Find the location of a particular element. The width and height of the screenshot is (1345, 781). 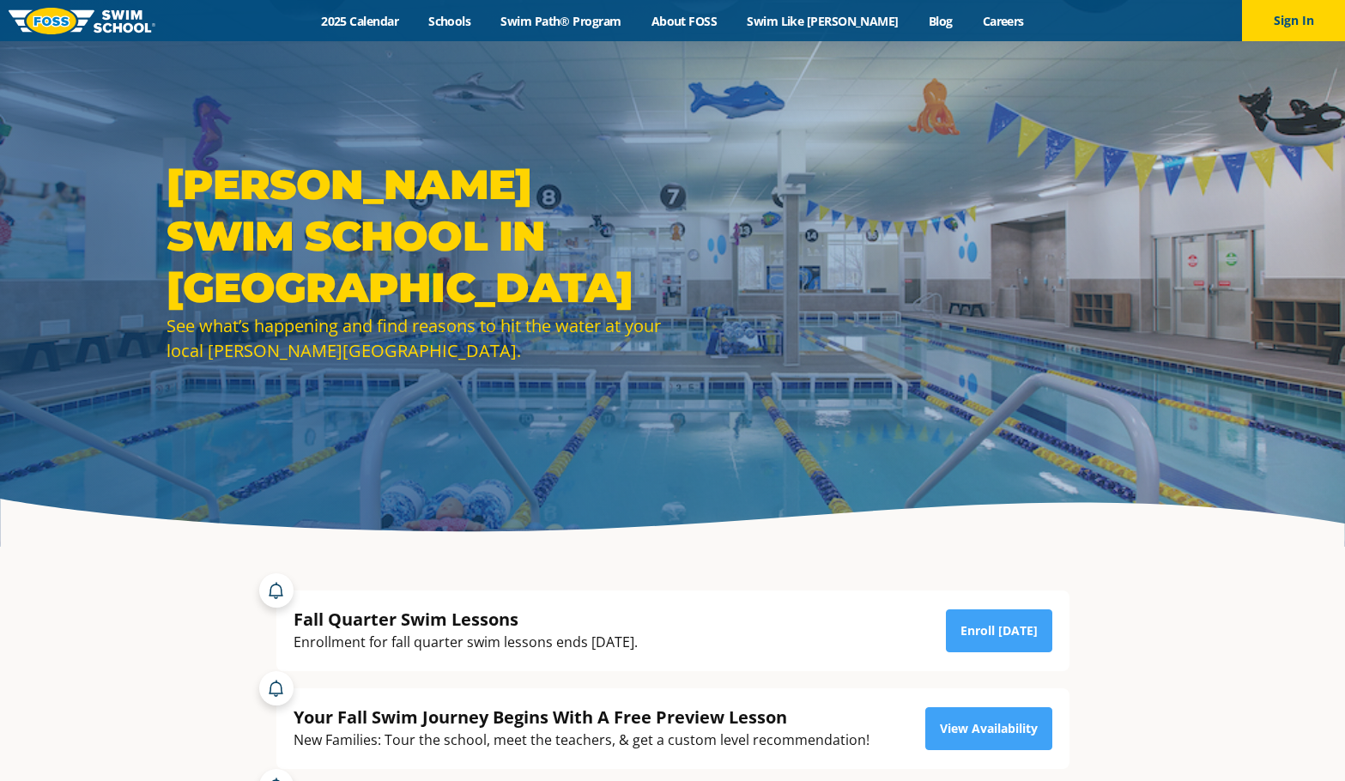

div: Fall Quarter Swim Lessons is located at coordinates (465, 619).